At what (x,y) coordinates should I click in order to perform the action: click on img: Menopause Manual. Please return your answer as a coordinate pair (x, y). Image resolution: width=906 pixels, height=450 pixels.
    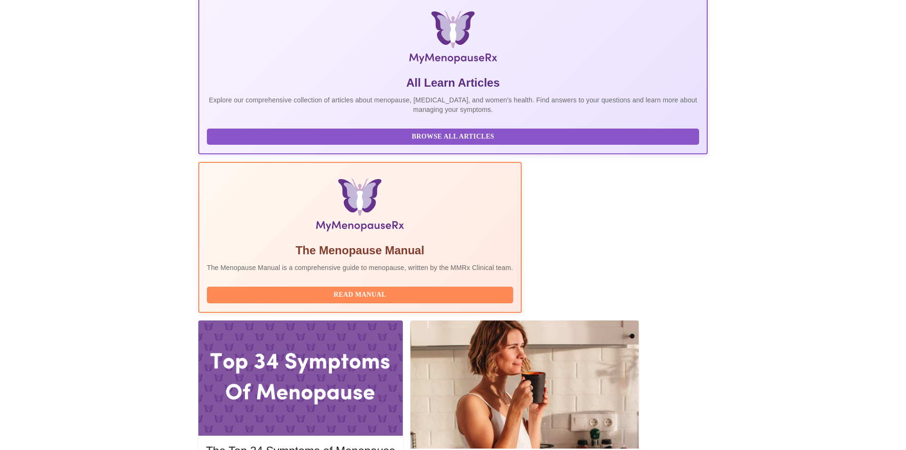
    Looking at the image, I should click on (360, 206).